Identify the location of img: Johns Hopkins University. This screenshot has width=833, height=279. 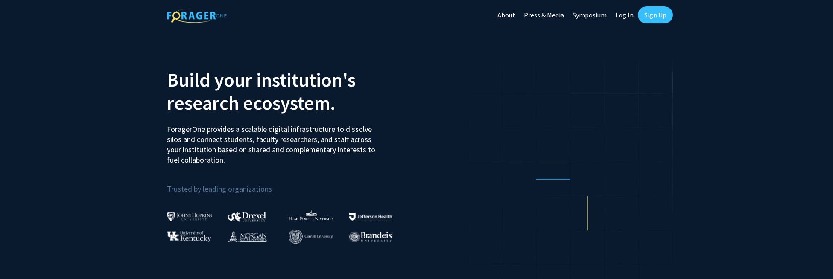
(189, 216).